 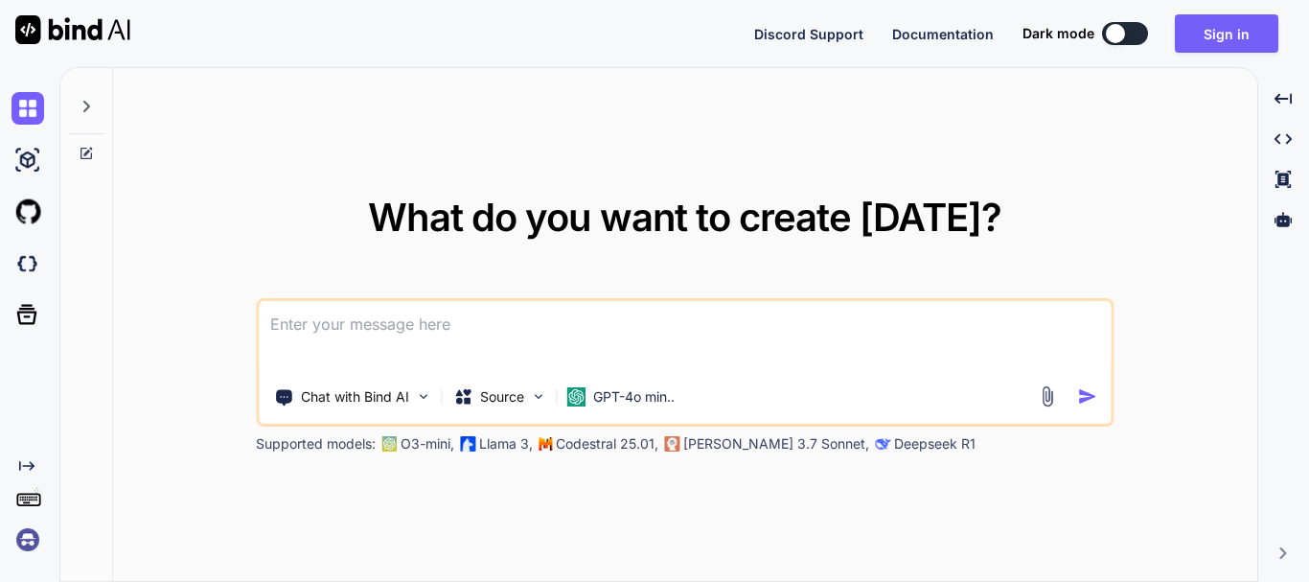 I want to click on img: signin, so click(x=28, y=540).